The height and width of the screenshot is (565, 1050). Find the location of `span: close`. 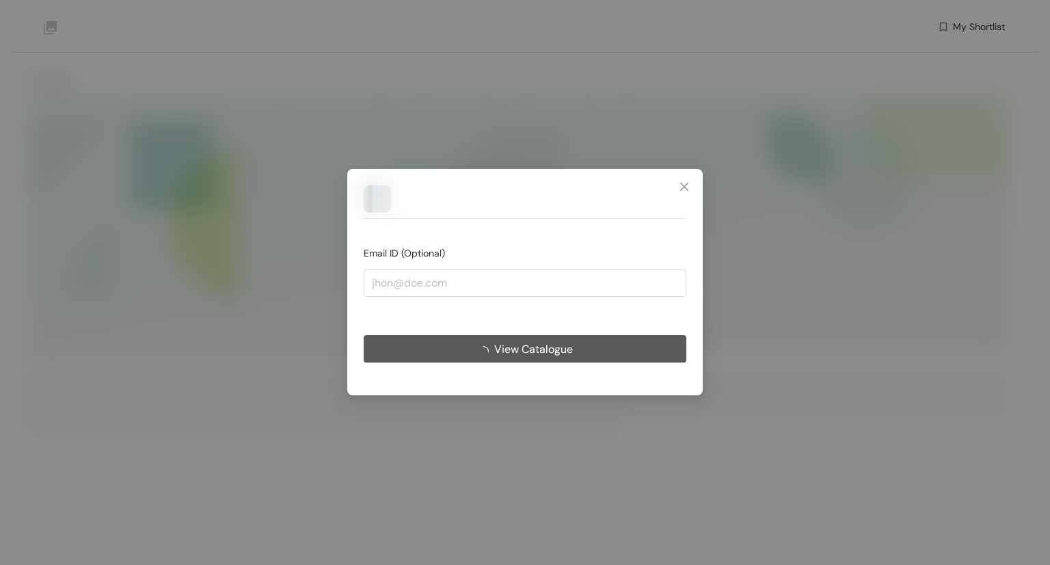

span: close is located at coordinates (684, 187).